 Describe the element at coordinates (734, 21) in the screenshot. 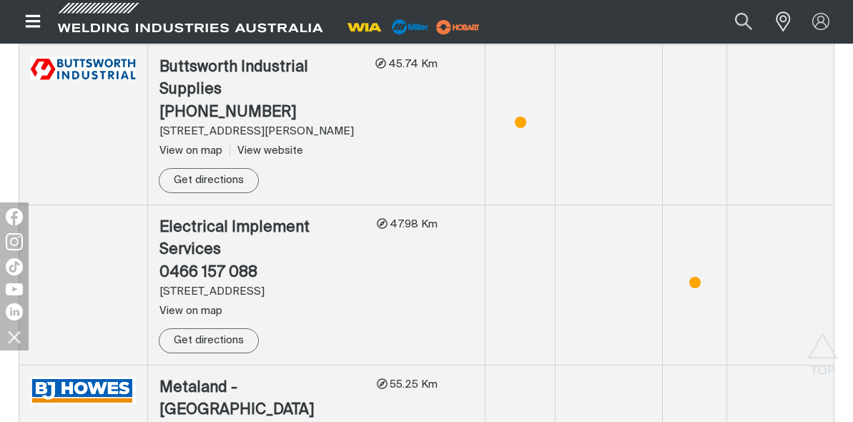

I see `input: Product name or item number...` at that location.